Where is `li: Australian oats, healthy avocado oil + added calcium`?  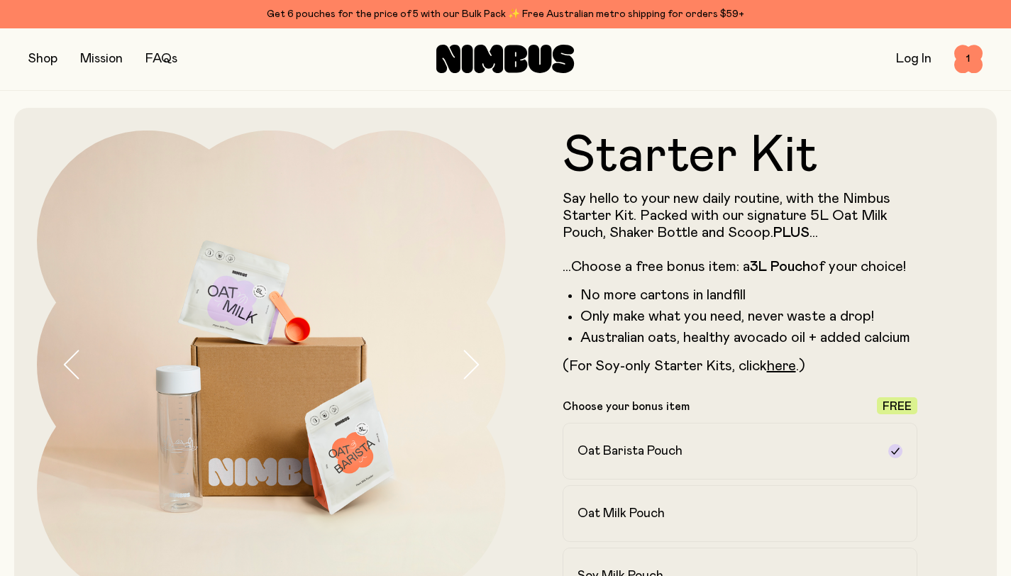
li: Australian oats, healthy avocado oil + added calcium is located at coordinates (749, 338).